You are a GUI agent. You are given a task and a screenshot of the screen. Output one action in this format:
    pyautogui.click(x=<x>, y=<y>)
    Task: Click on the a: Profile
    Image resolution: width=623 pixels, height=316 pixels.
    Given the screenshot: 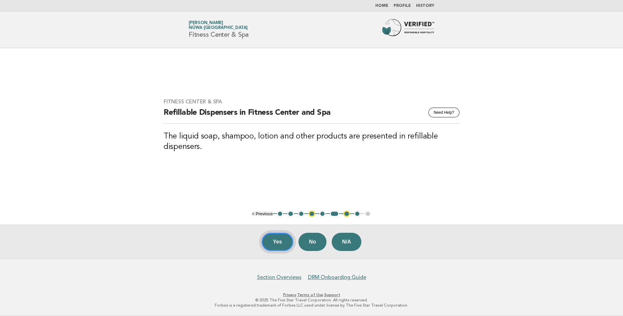 What is the action you would take?
    pyautogui.click(x=402, y=6)
    